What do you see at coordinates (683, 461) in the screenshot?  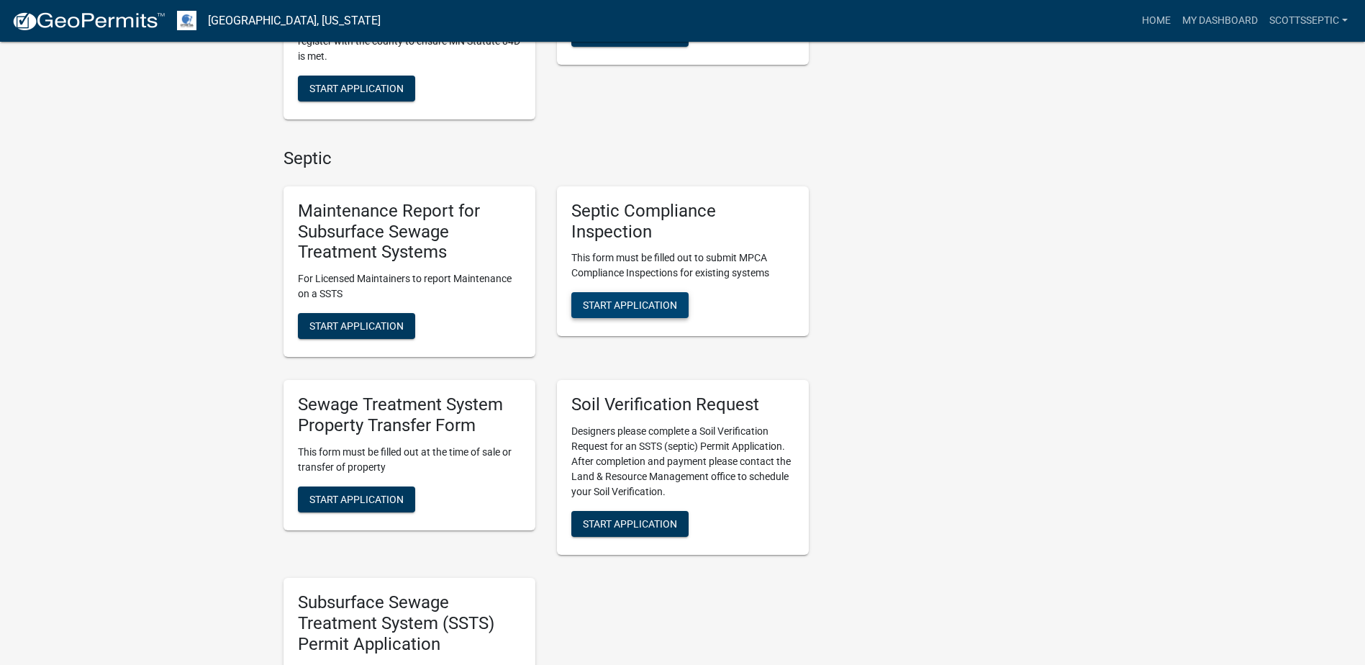 I see `p: Designers please complete a Soil Verification Request for an SSTS (septic) Permit Application. Af...` at bounding box center [683, 461].